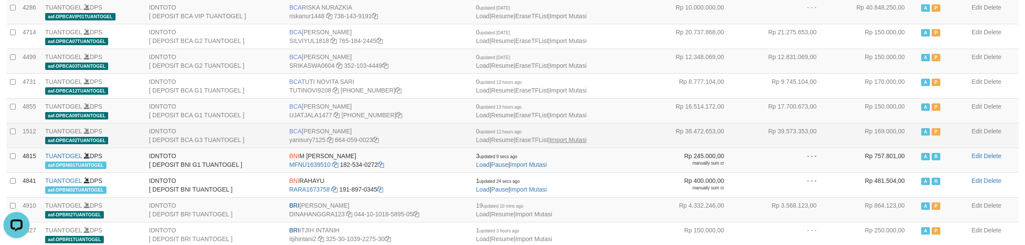 This screenshot has height=245, width=1025. What do you see at coordinates (30, 185) in the screenshot?
I see `td: 4841` at bounding box center [30, 185].